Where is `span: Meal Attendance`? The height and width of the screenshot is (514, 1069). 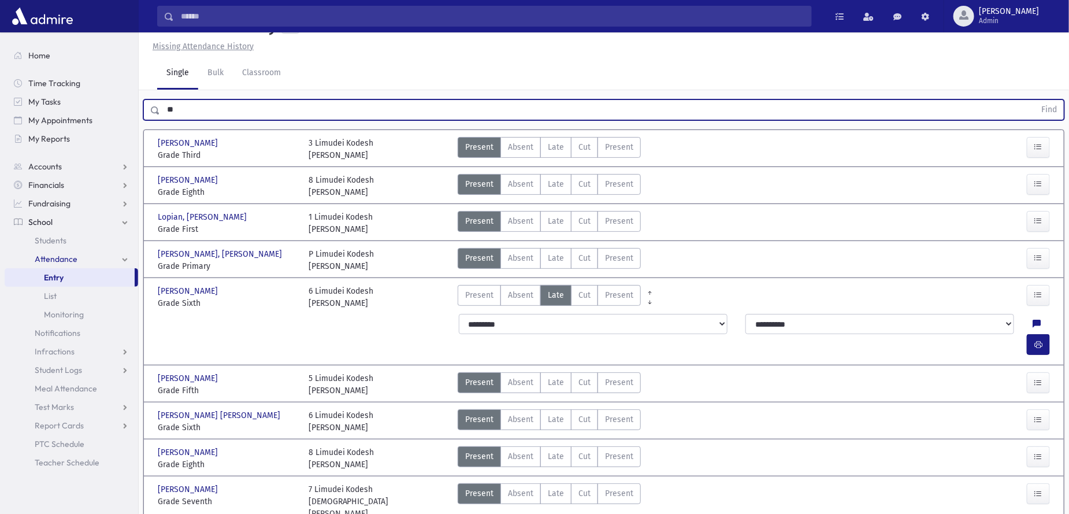 span: Meal Attendance is located at coordinates (66, 388).